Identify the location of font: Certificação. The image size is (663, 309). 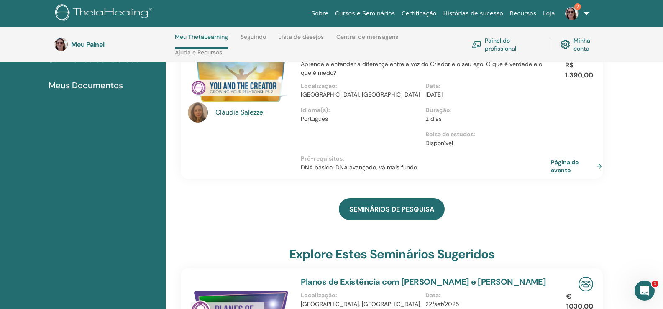
(419, 13).